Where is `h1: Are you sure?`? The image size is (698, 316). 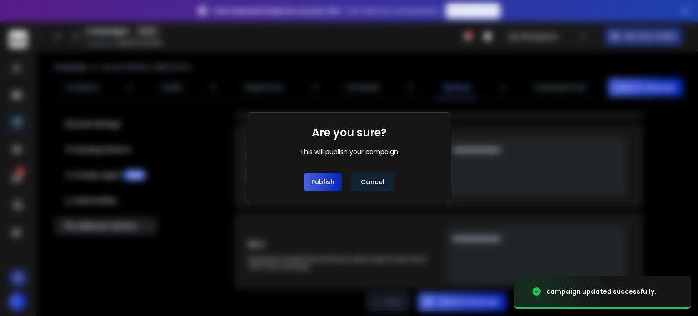
h1: Are you sure? is located at coordinates (349, 133).